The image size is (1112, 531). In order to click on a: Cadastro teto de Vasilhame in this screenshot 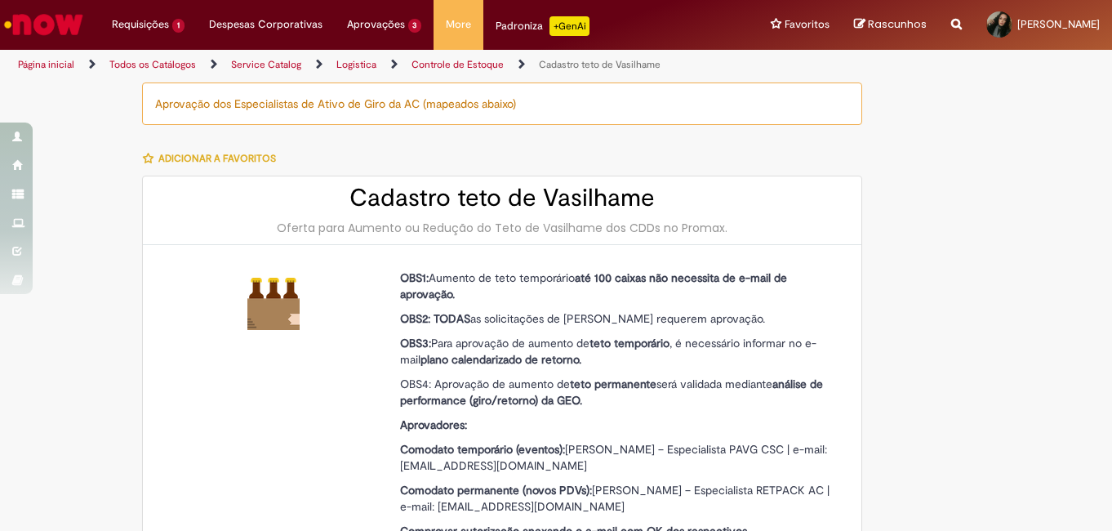, I will do `click(599, 64)`.